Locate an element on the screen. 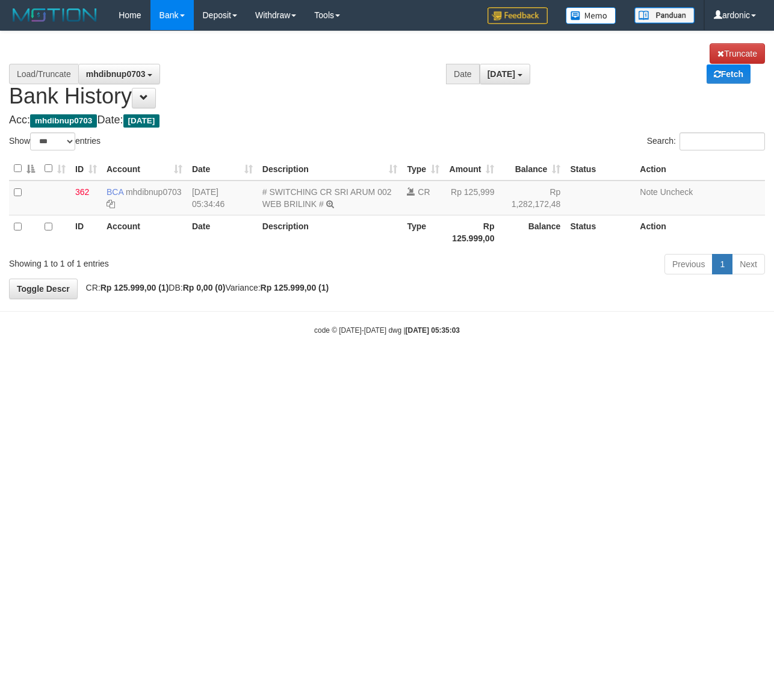  img: panduan.png is located at coordinates (665, 15).